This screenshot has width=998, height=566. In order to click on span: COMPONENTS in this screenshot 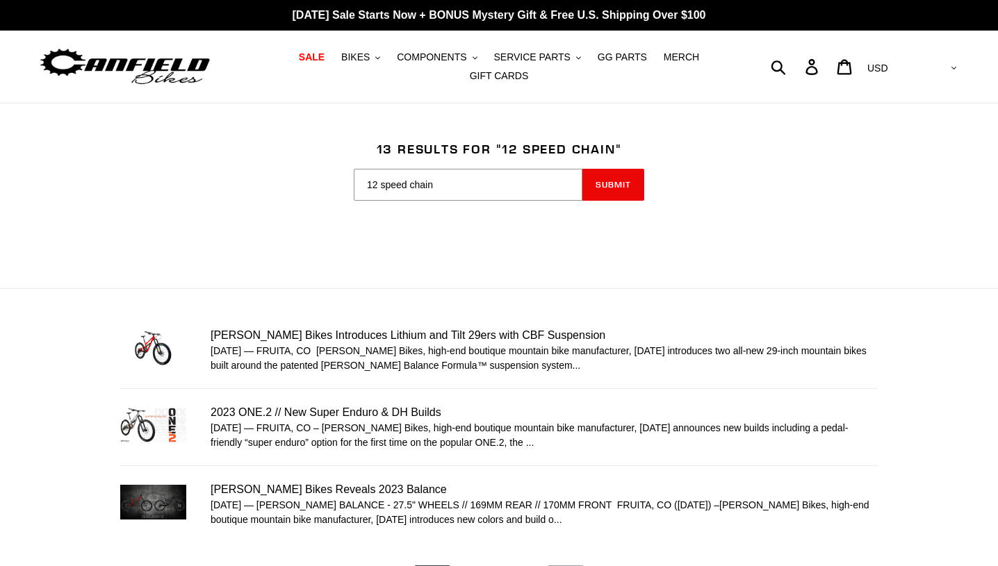, I will do `click(432, 57)`.